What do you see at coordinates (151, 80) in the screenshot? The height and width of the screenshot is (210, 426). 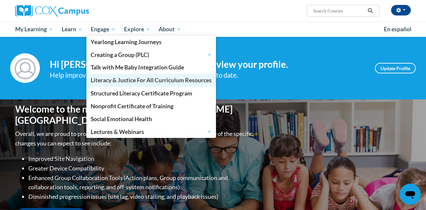 I see `span: Literacy & Justice For All Curriculum Resources` at bounding box center [151, 80].